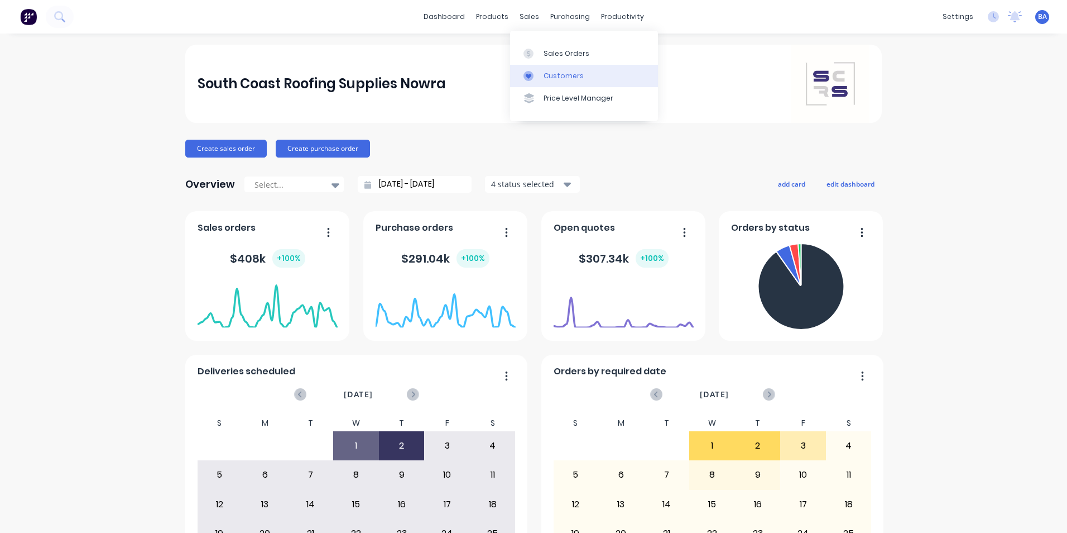  Describe the element at coordinates (567, 54) in the screenshot. I see `div: Sales Orders` at that location.